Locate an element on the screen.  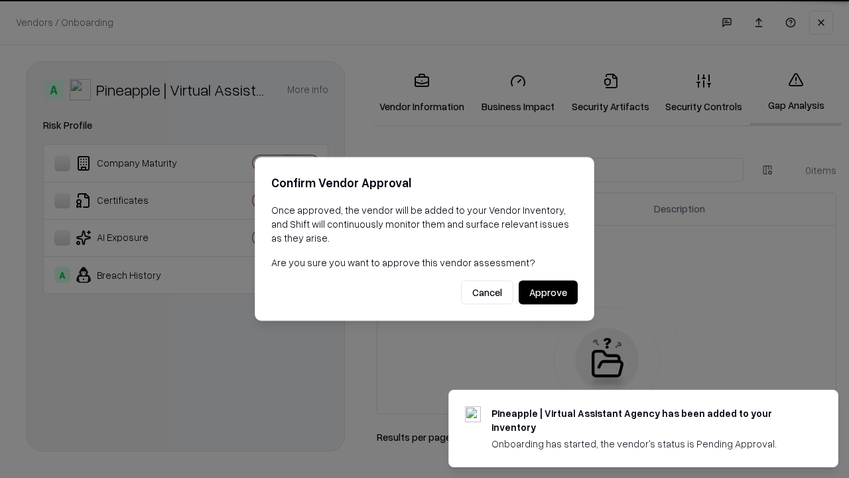
p: Once approved, the vendor will be added to your Vendor Inventory, and Shift will continuously mon... is located at coordinates (425, 224).